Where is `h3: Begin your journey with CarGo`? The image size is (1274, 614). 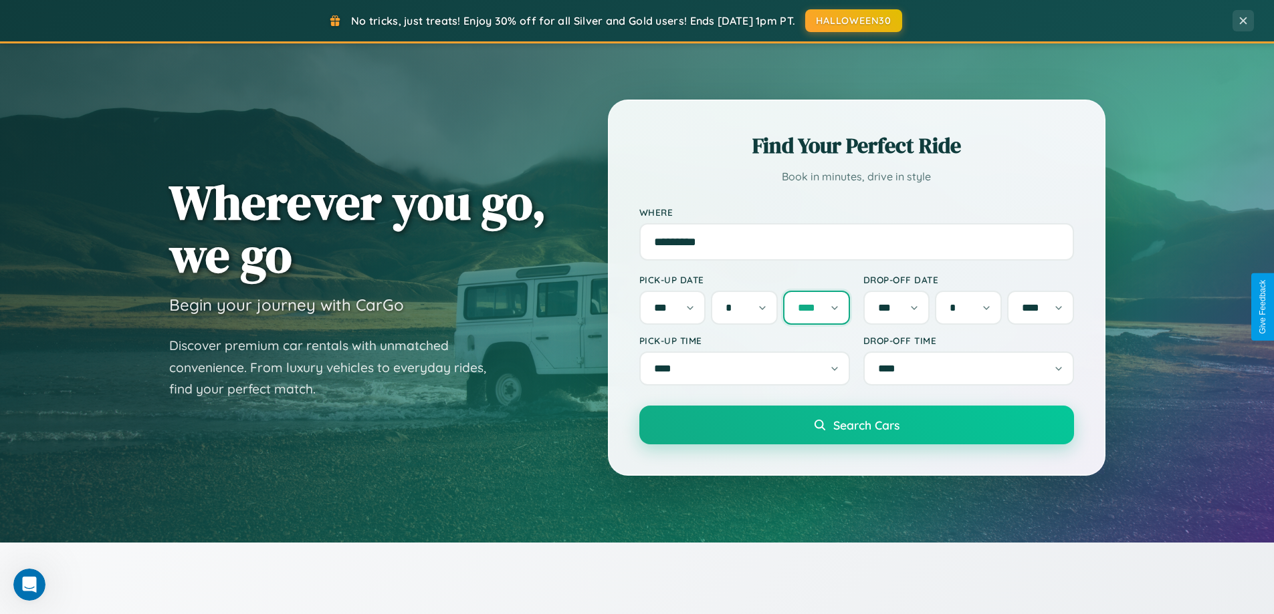 h3: Begin your journey with CarGo is located at coordinates (286, 305).